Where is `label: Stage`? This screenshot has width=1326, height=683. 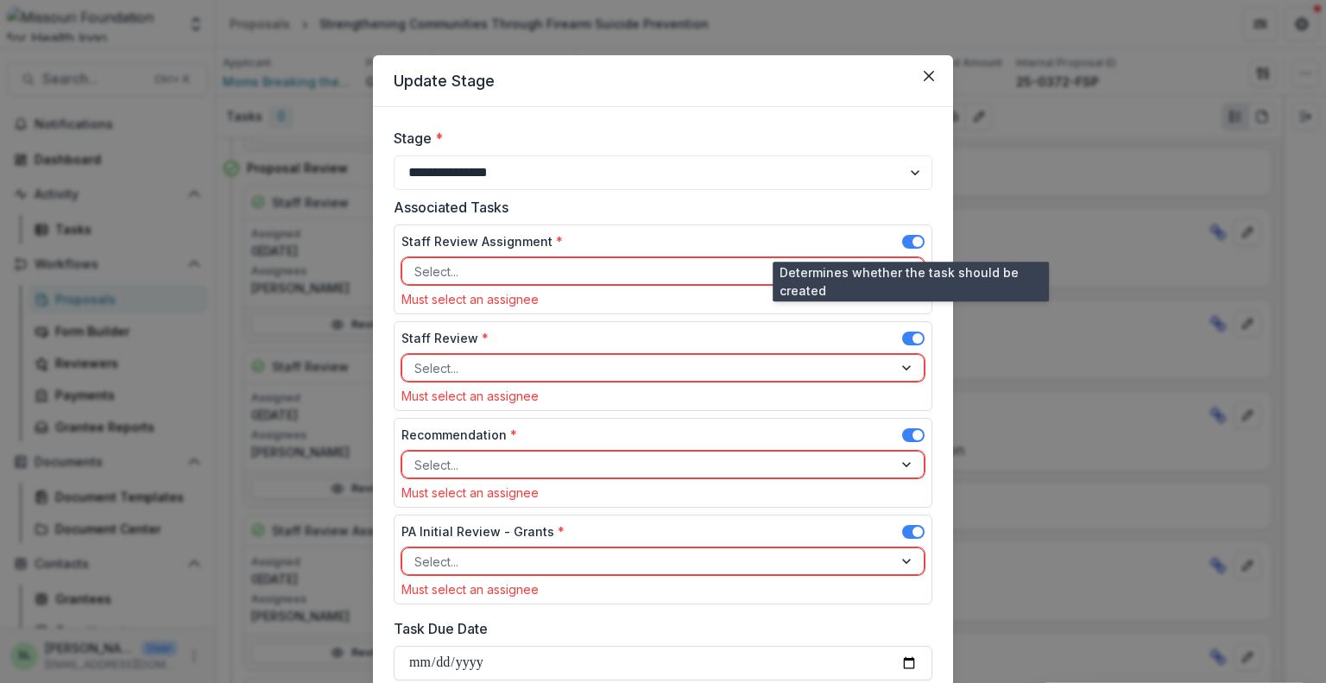 label: Stage is located at coordinates (658, 138).